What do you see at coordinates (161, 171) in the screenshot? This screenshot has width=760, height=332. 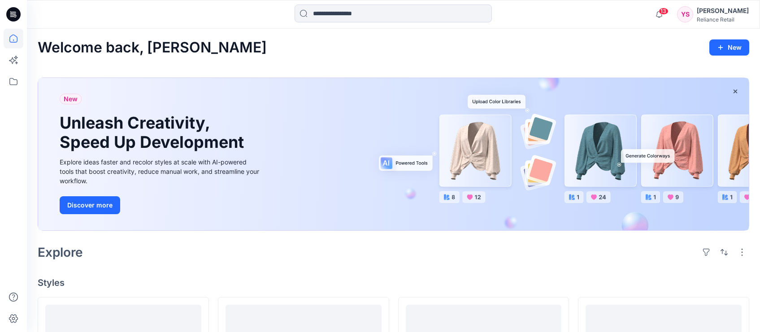 I see `div: Explore ideas faster and recolor styles at scale with AI-powered tools that boost creativity, red...` at bounding box center [161, 171].